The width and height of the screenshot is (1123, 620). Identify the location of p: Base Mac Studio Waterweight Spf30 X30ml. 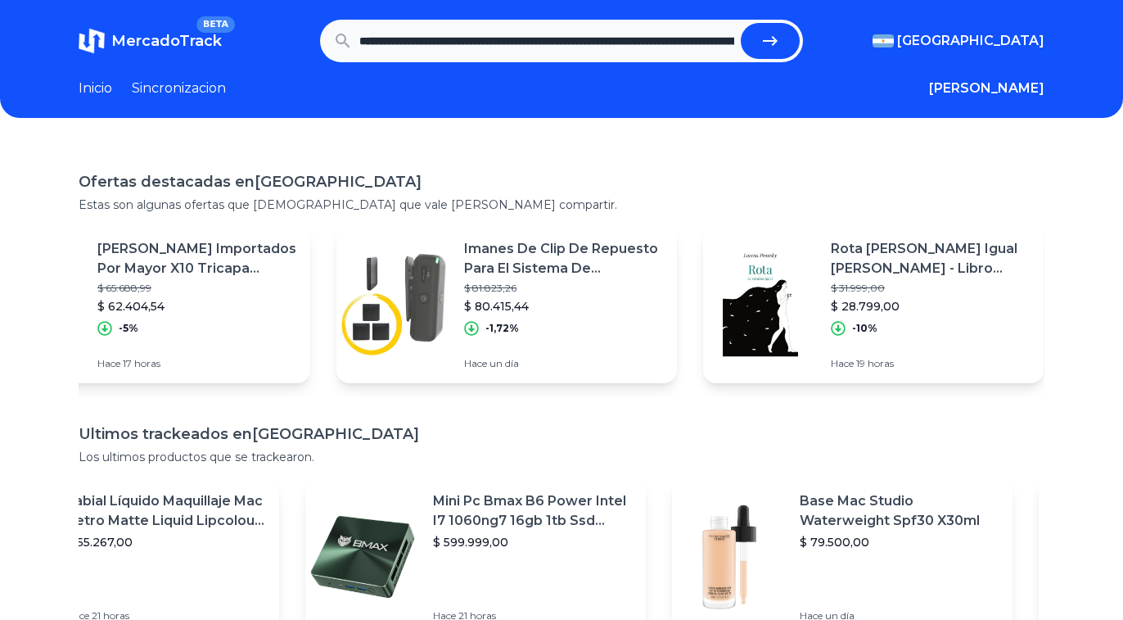
(900, 511).